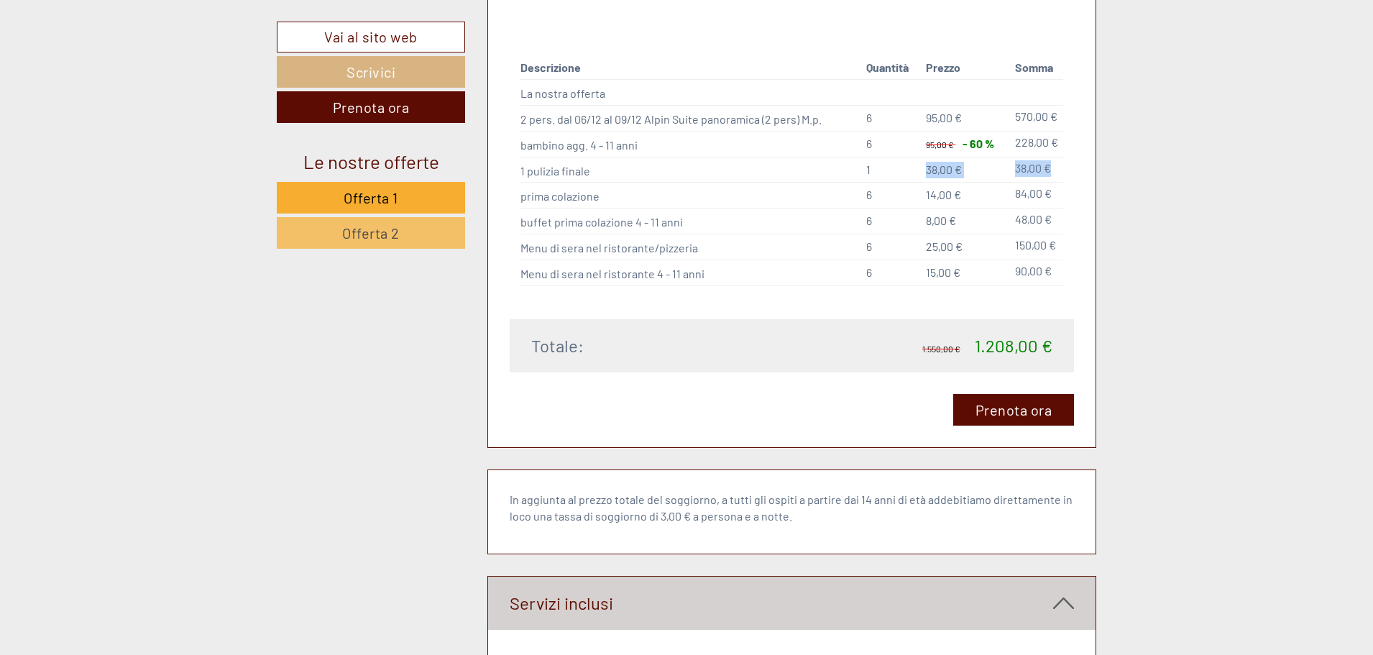  What do you see at coordinates (964, 68) in the screenshot?
I see `th: Prezzo` at bounding box center [964, 68].